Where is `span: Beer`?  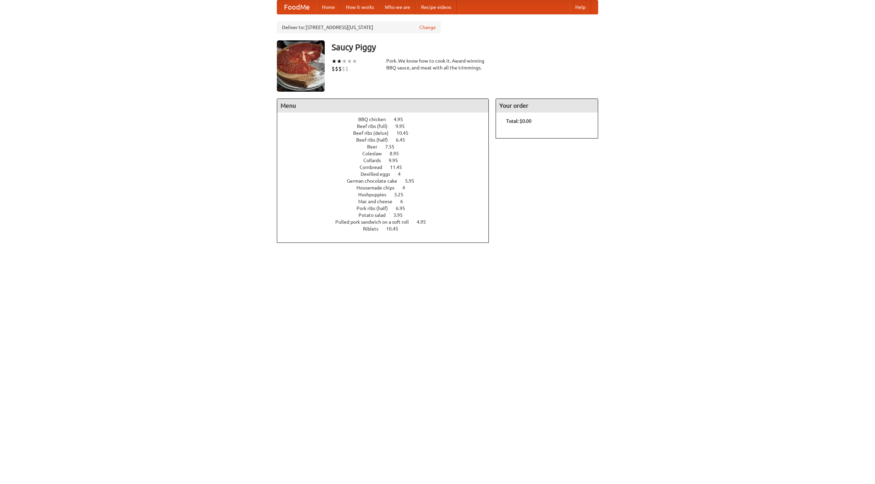 span: Beer is located at coordinates (376, 147).